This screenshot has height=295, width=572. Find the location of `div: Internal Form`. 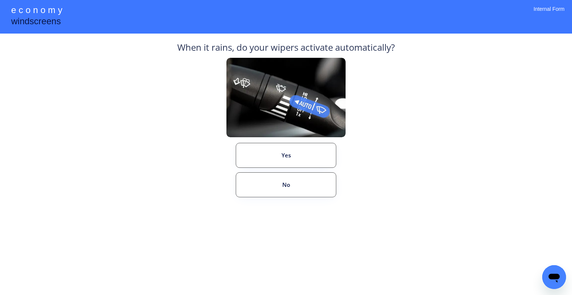

div: Internal Form is located at coordinates (549, 14).